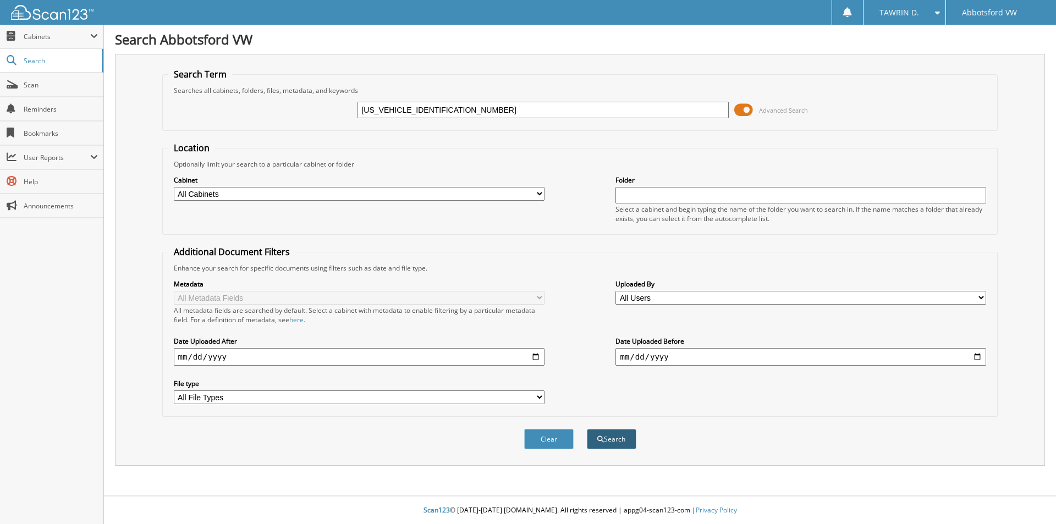  I want to click on img: scan123-logo-white.svg, so click(52, 12).